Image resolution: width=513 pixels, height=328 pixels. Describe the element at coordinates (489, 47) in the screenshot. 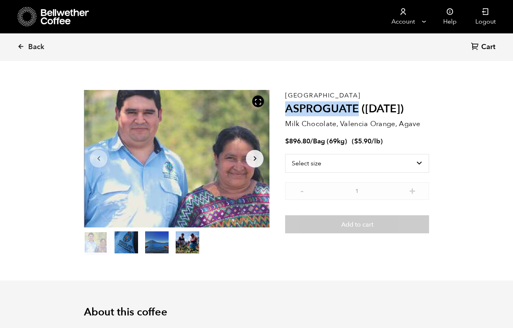

I see `span: Cart` at that location.